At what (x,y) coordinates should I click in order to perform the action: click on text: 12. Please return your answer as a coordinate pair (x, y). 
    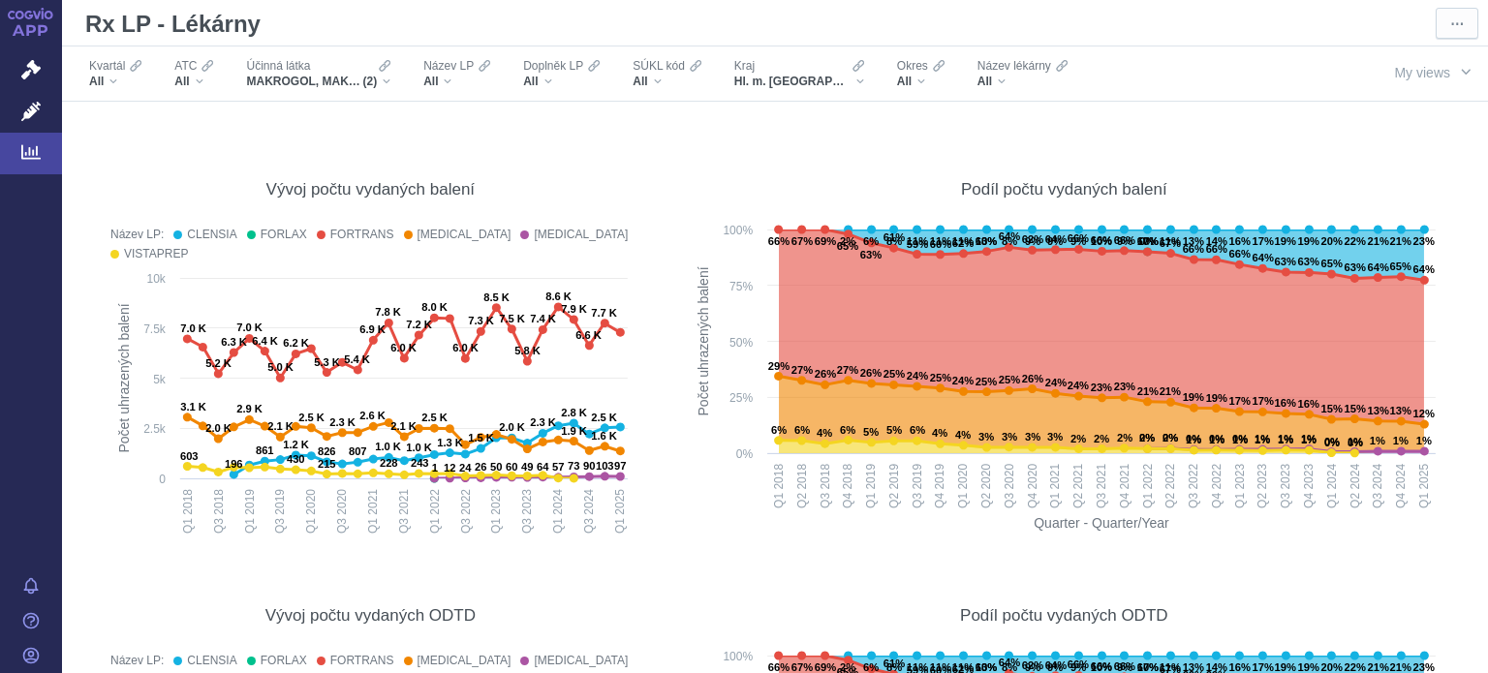
    Looking at the image, I should click on (449, 468).